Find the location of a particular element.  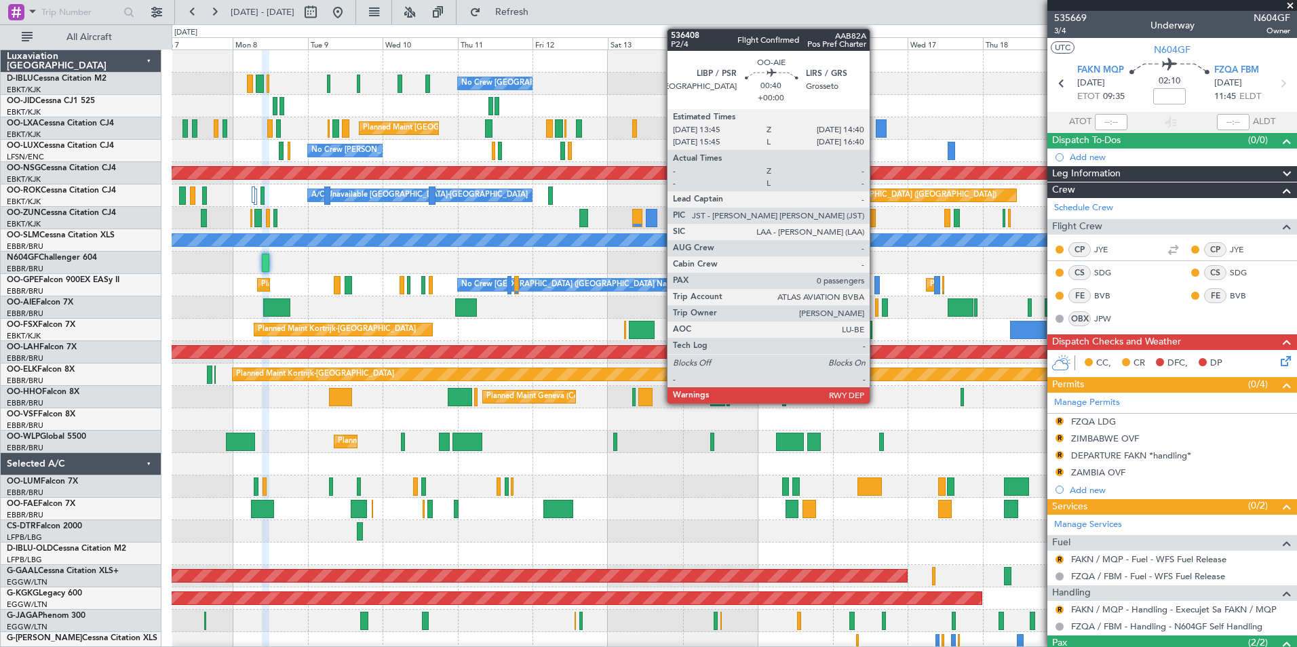

span: OO-NSG is located at coordinates (24, 168).